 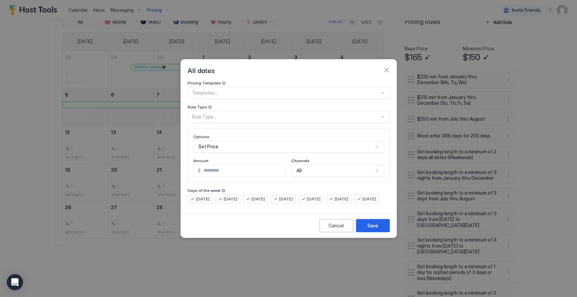 What do you see at coordinates (208, 147) in the screenshot?
I see `span: Set Price` at bounding box center [208, 147].